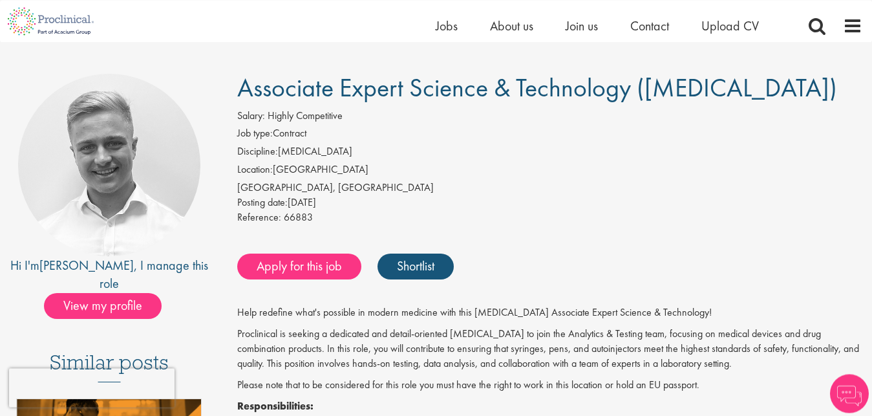 The image size is (872, 416). I want to click on a: Contact, so click(650, 26).